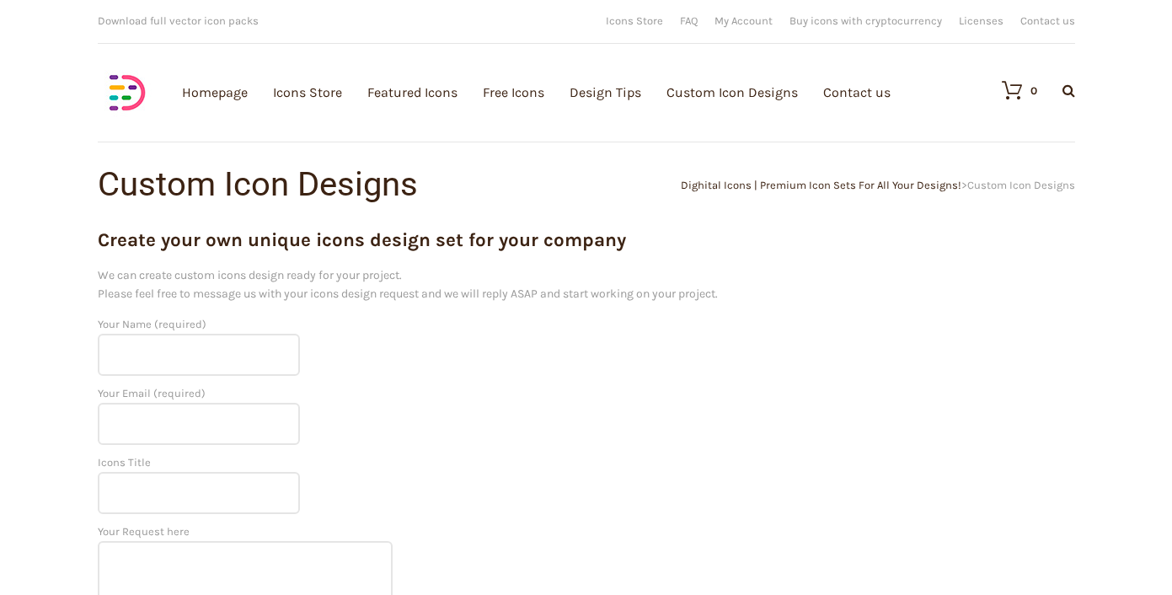  What do you see at coordinates (688, 20) in the screenshot?
I see `a: FAQ` at bounding box center [688, 20].